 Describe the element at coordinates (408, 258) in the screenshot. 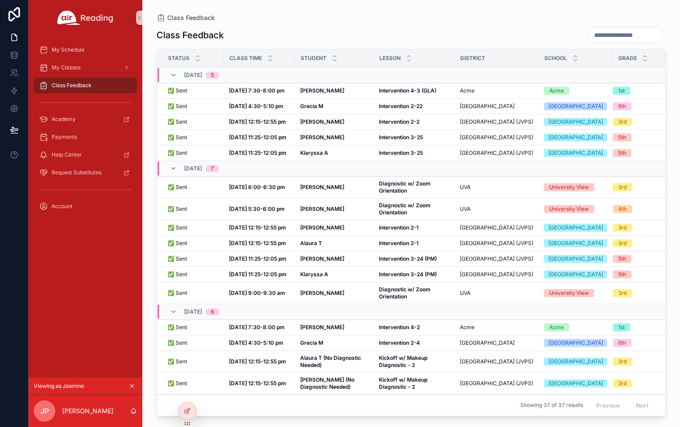

I see `strong: Intervention 3-24 (PM)` at that location.